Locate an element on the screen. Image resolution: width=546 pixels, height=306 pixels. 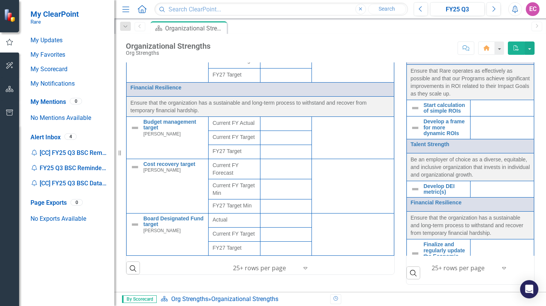
a: Develop DEI metric(s) is located at coordinates (445, 189).